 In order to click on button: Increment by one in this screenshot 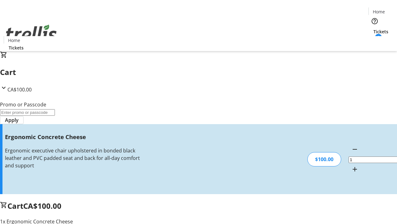, I will do `click(355, 169)`.